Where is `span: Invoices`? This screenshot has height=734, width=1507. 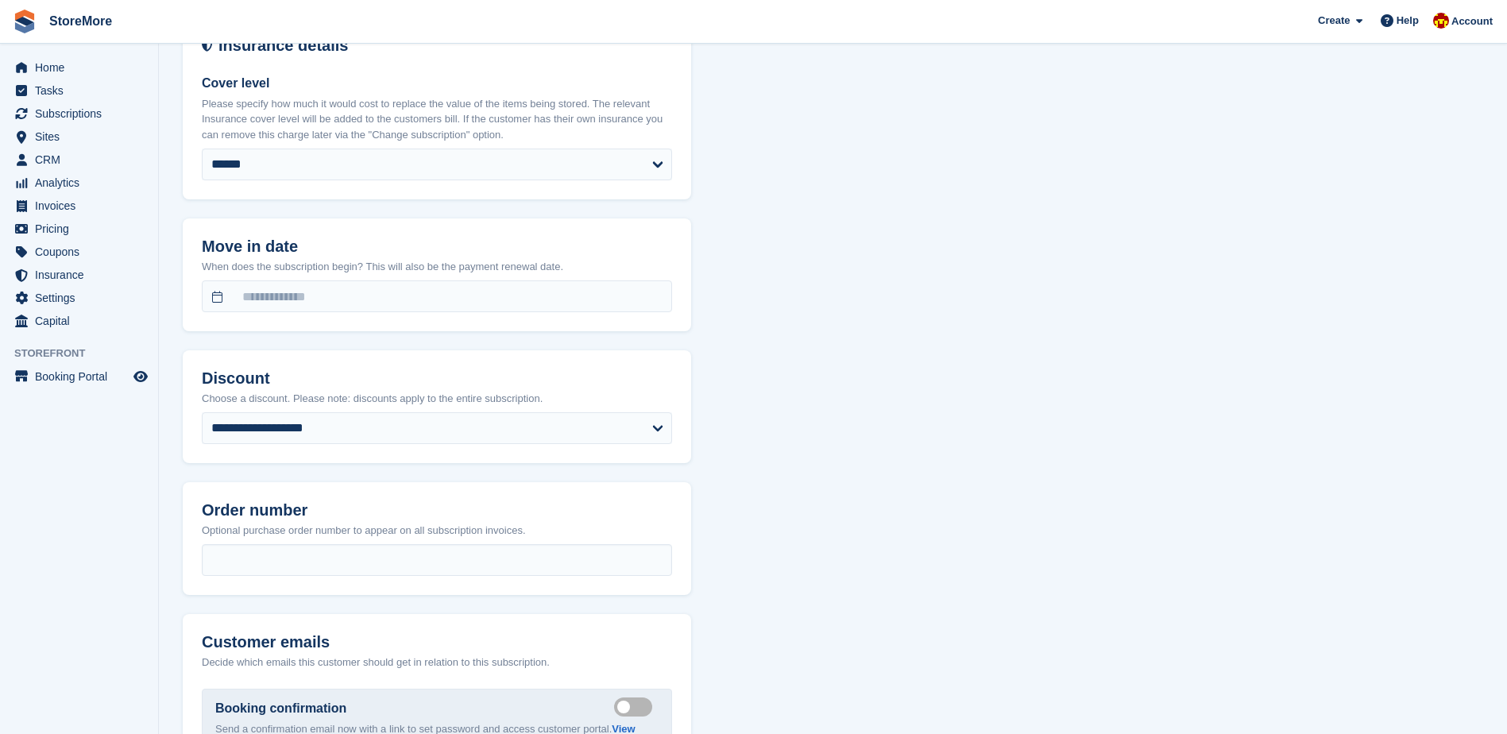
span: Invoices is located at coordinates (83, 206).